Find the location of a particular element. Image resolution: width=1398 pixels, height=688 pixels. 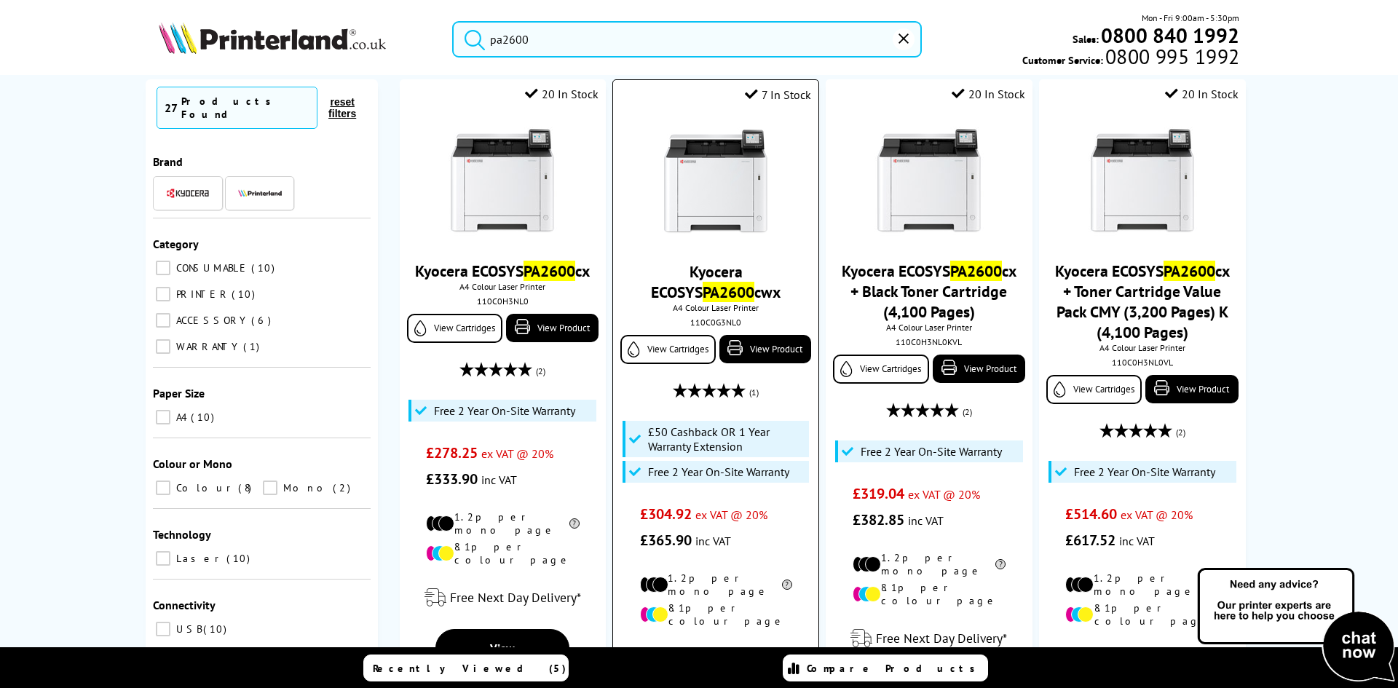

span: Brand is located at coordinates (167, 162).